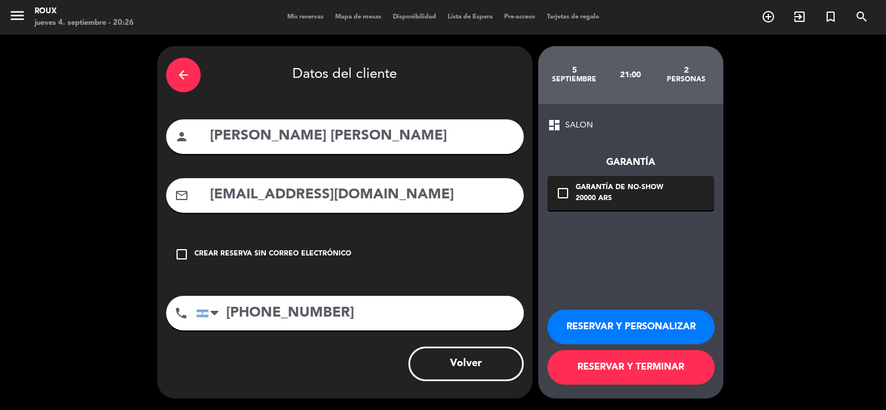  I want to click on span: Tarjetas de regalo, so click(573, 17).